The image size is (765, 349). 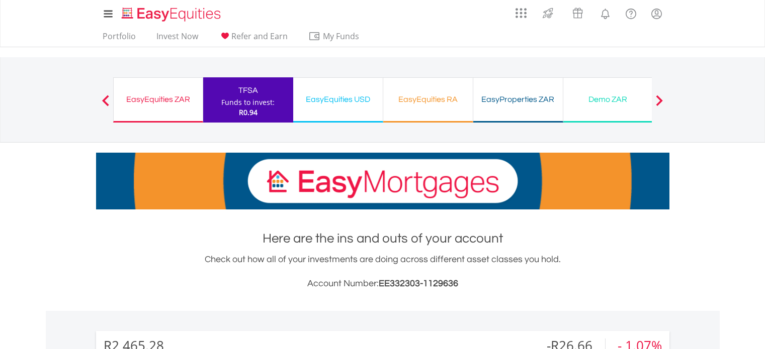 I want to click on div: Demo ZAR, so click(x=608, y=100).